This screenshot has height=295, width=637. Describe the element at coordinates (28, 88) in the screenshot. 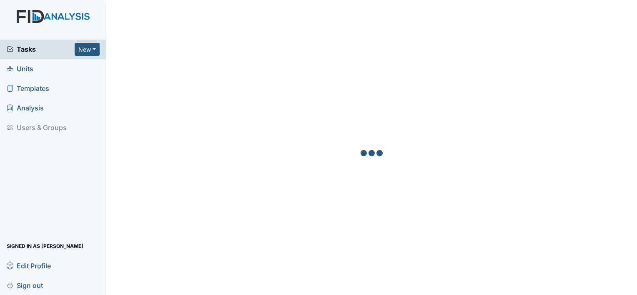

I see `span: Templates` at that location.